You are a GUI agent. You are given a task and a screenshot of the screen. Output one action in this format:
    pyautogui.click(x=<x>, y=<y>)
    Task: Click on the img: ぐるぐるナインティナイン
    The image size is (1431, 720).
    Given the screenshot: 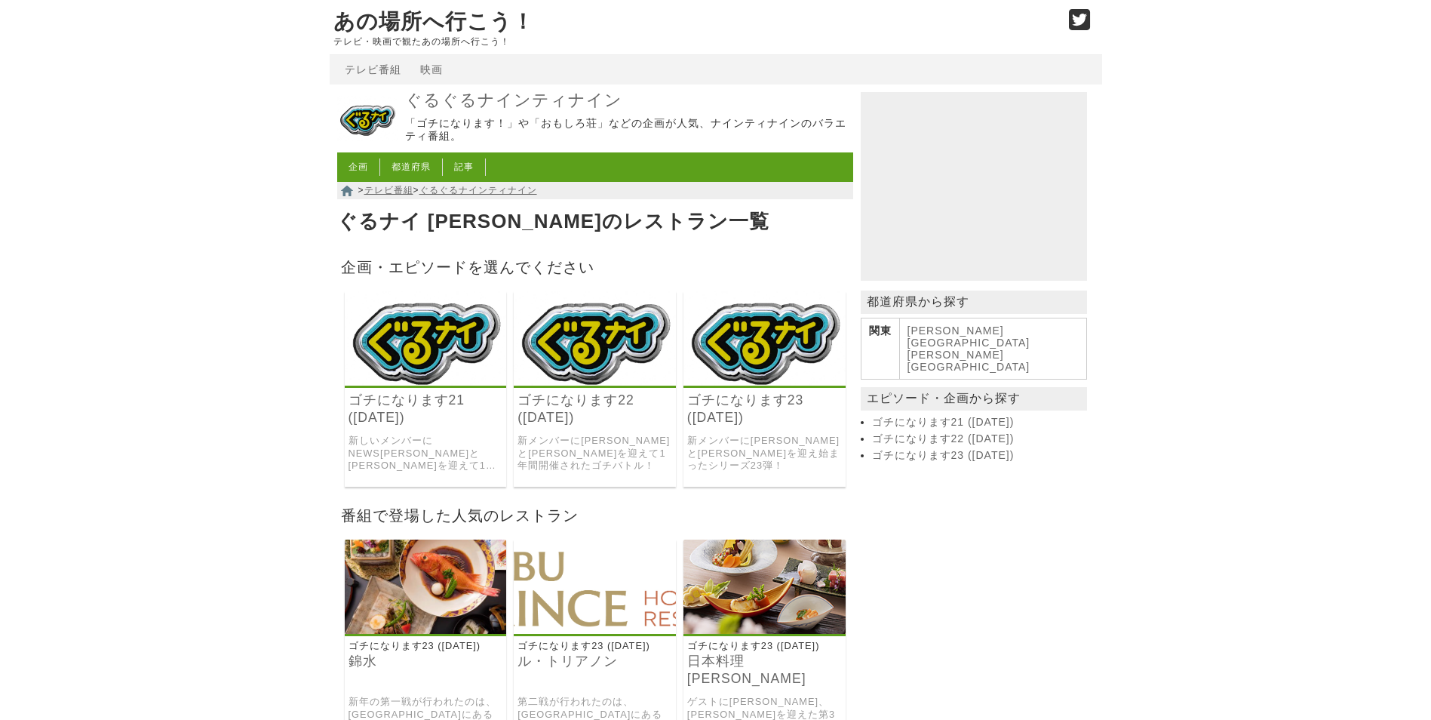 What is the action you would take?
    pyautogui.click(x=367, y=118)
    